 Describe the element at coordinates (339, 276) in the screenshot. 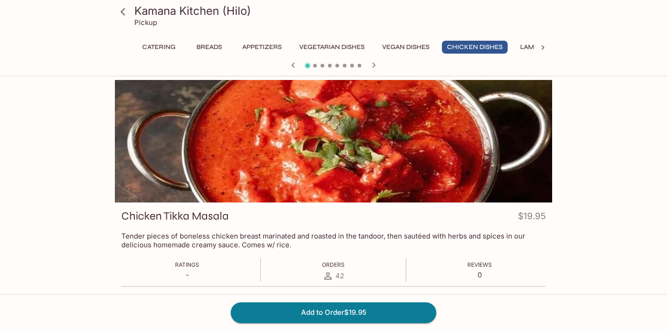

I see `span: 42` at that location.